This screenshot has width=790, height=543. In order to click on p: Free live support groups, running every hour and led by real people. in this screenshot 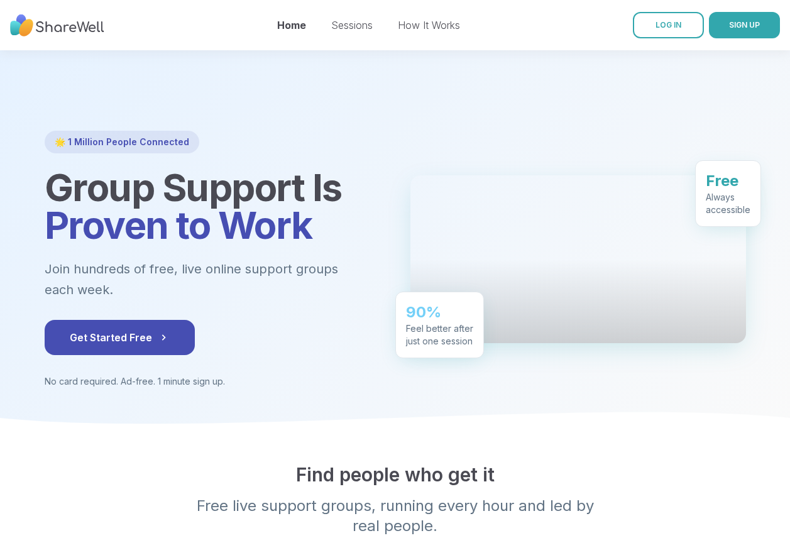, I will do `click(395, 516)`.